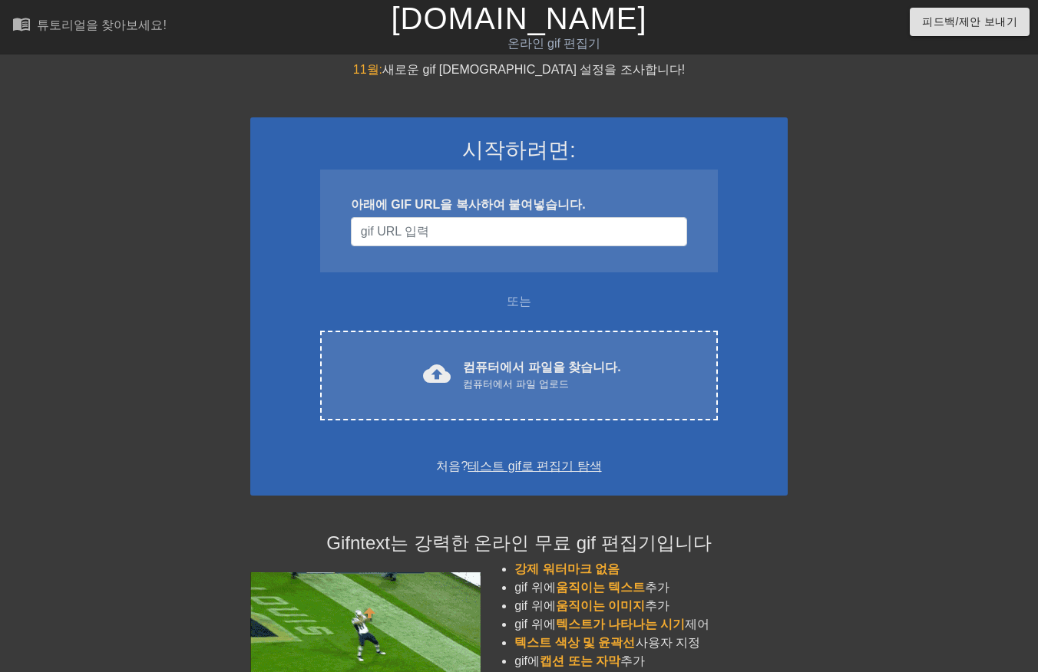 This screenshot has height=672, width=1038. Describe the element at coordinates (651, 643) in the screenshot. I see `li: 사용자 지정` at that location.